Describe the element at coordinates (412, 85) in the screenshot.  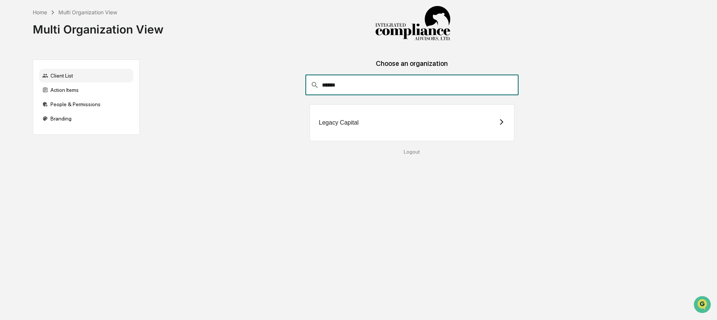
I see `div: consultant-dashboard__filter-organizations-search-bar` at that location.